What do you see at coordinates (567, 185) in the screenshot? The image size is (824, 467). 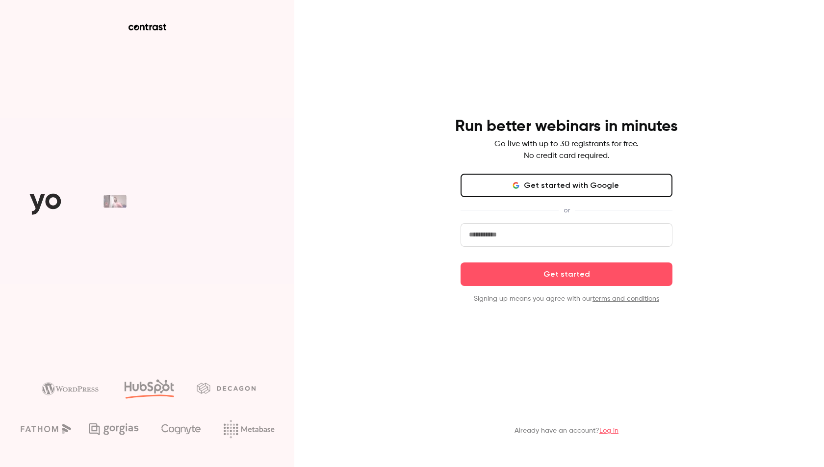 I see `button: Get started with Google` at bounding box center [567, 185].